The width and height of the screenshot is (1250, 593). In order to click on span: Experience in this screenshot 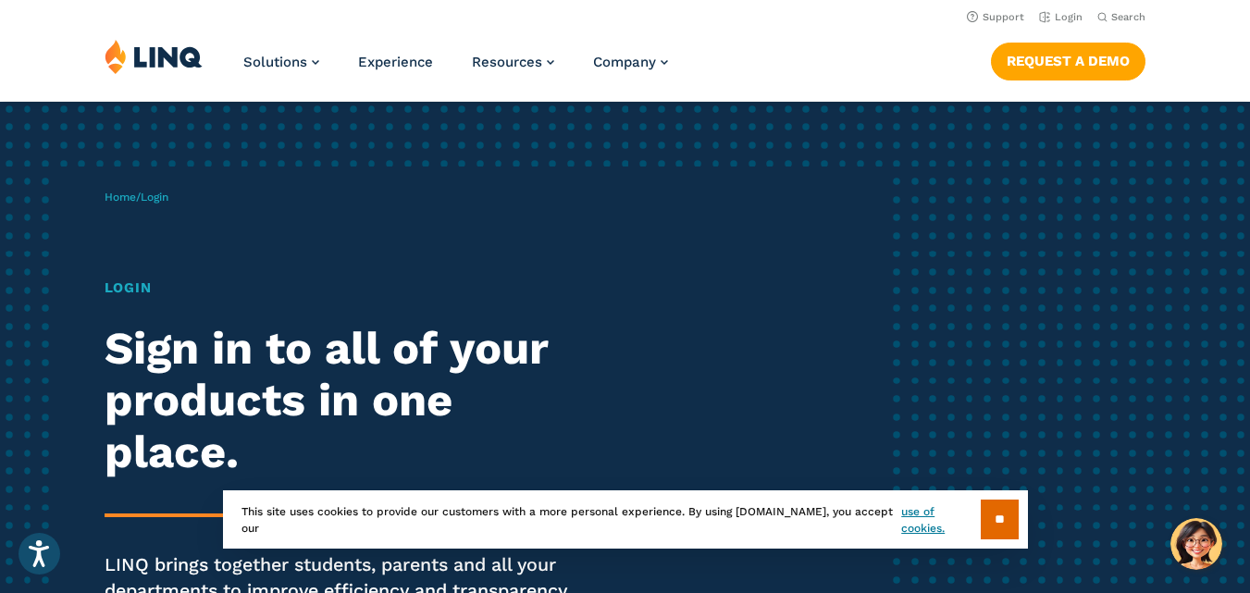, I will do `click(395, 62)`.